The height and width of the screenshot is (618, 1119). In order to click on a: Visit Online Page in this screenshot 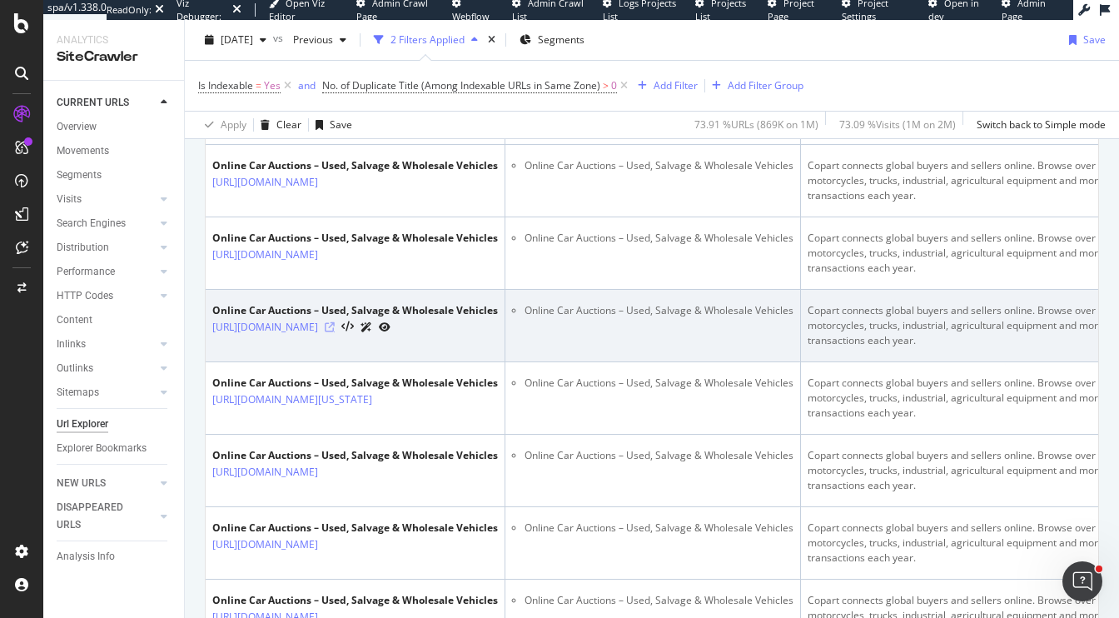, I will do `click(330, 327)`.